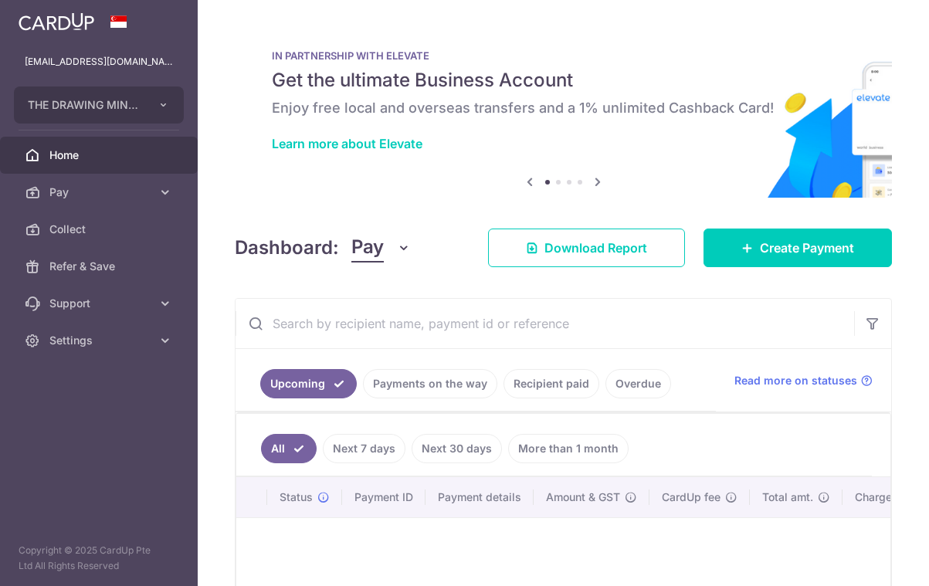 This screenshot has width=929, height=586. What do you see at coordinates (638, 384) in the screenshot?
I see `a: Overdue` at bounding box center [638, 384].